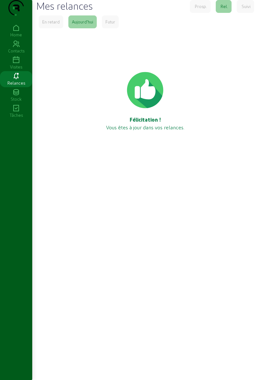  Describe the element at coordinates (145, 124) in the screenshot. I see `div: Vous êtes à jour dans vos relances.` at that location.